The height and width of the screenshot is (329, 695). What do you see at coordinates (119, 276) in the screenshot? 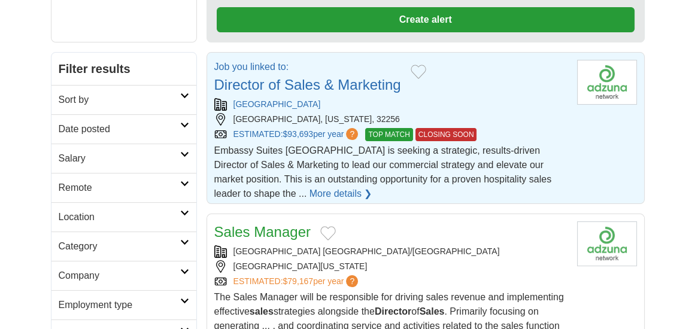
I see `h2: Company` at bounding box center [119, 276].